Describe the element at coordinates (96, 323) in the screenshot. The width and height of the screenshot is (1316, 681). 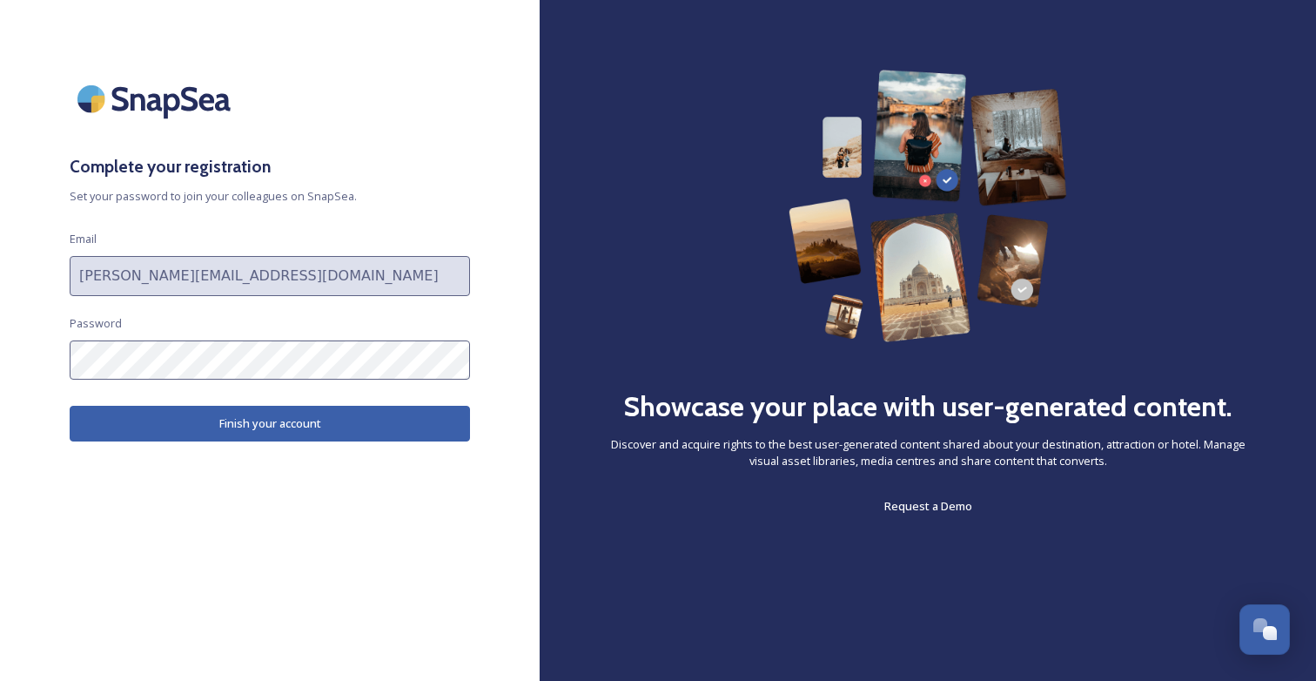
I see `span: Password` at that location.